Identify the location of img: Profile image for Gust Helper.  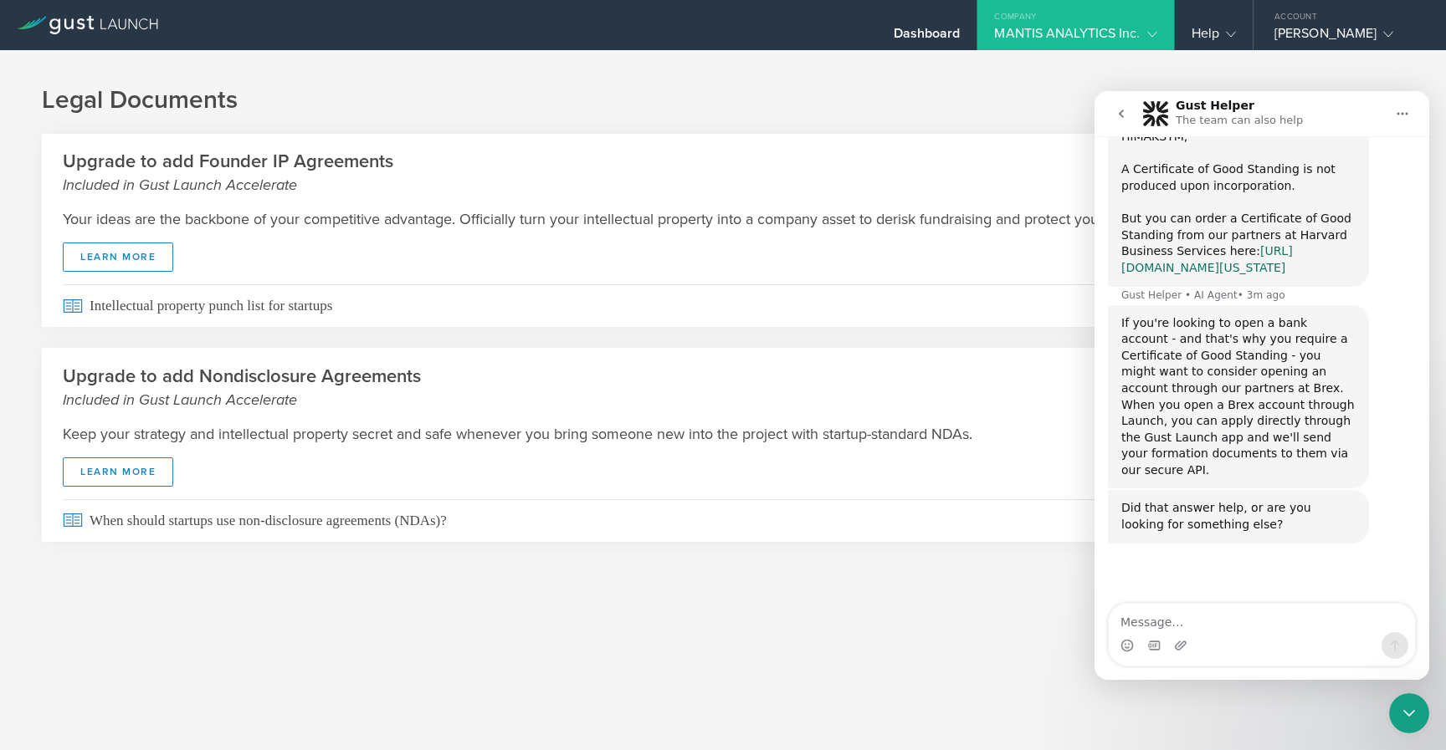
(61, 23).